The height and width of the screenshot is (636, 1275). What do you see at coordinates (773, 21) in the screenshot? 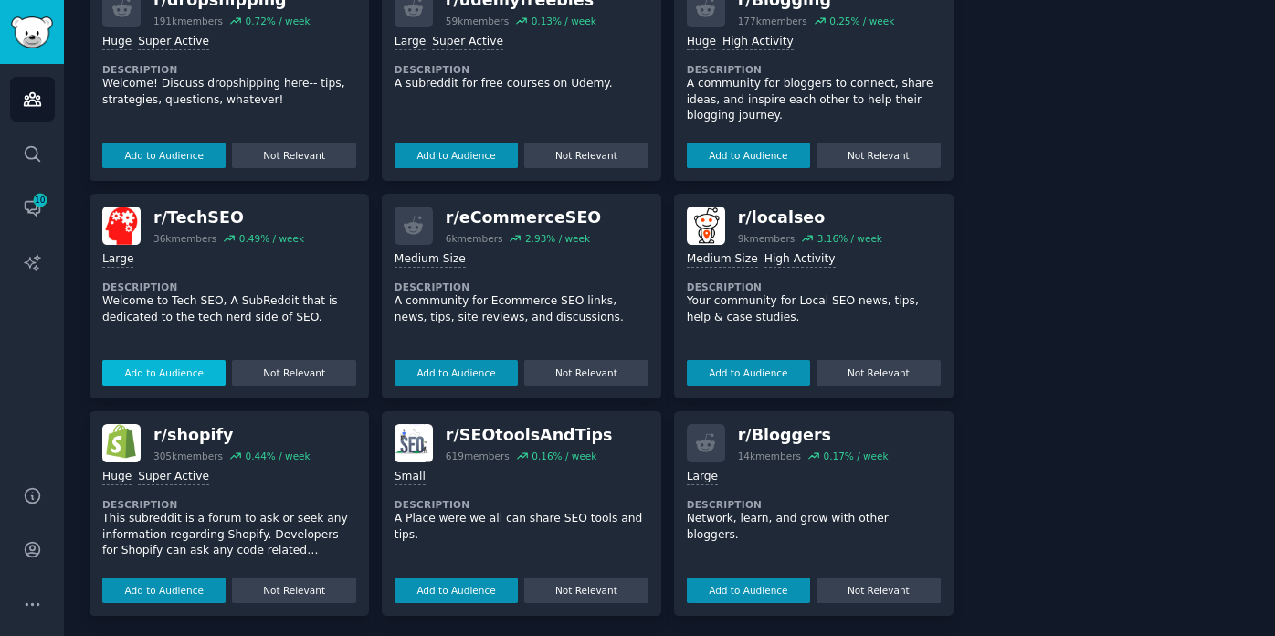
I see `div: 177k members` at bounding box center [773, 21].